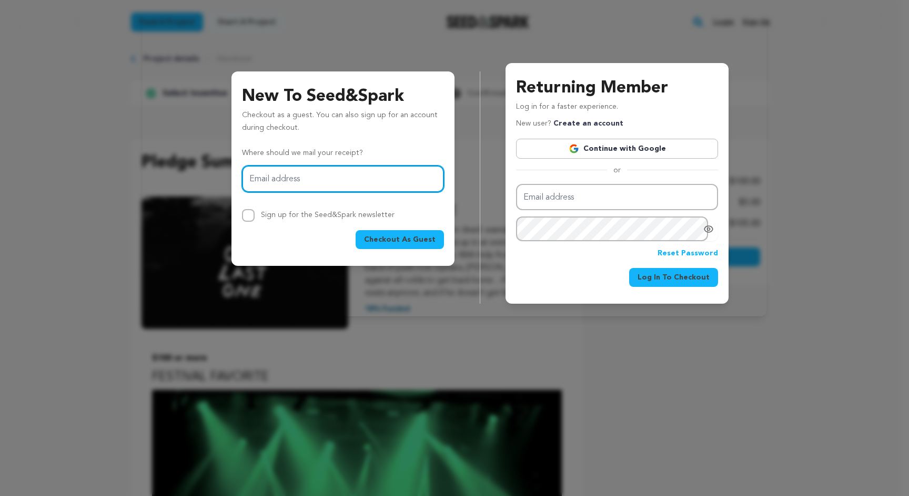 This screenshot has width=909, height=496. I want to click on p: New user?, so click(570, 124).